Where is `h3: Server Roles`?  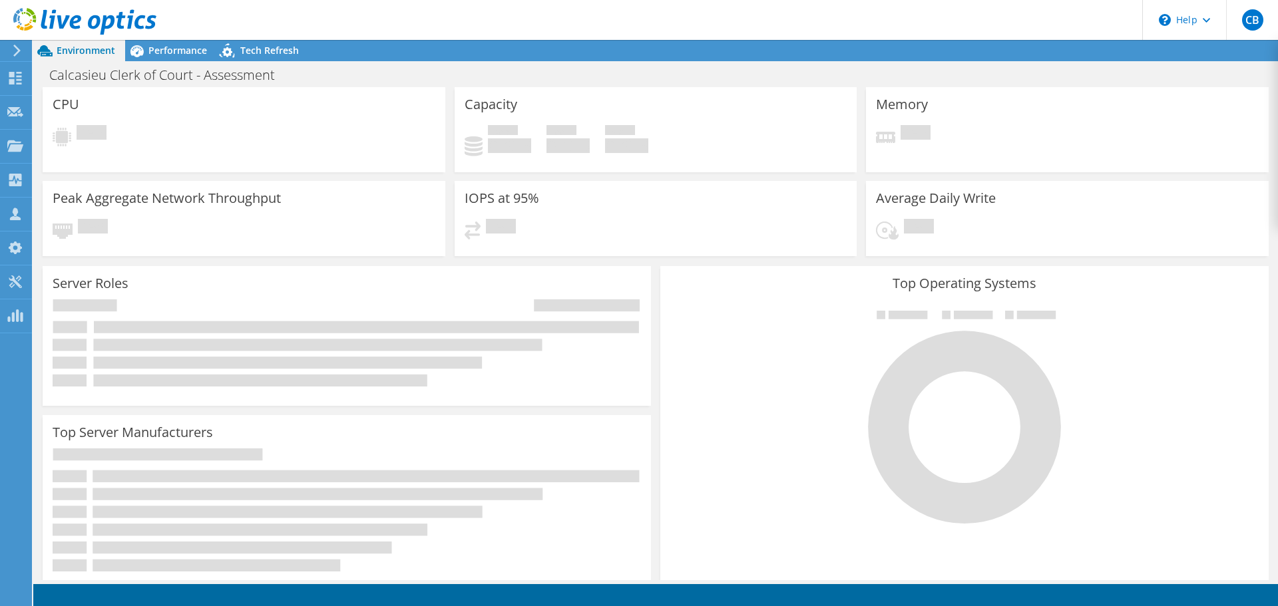 h3: Server Roles is located at coordinates (91, 284).